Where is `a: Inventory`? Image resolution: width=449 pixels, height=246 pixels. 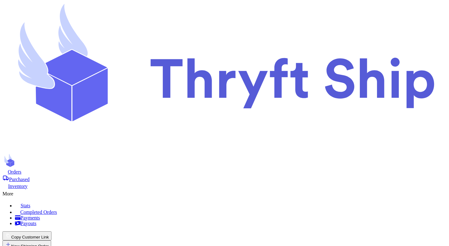
a: Inventory is located at coordinates (224, 186).